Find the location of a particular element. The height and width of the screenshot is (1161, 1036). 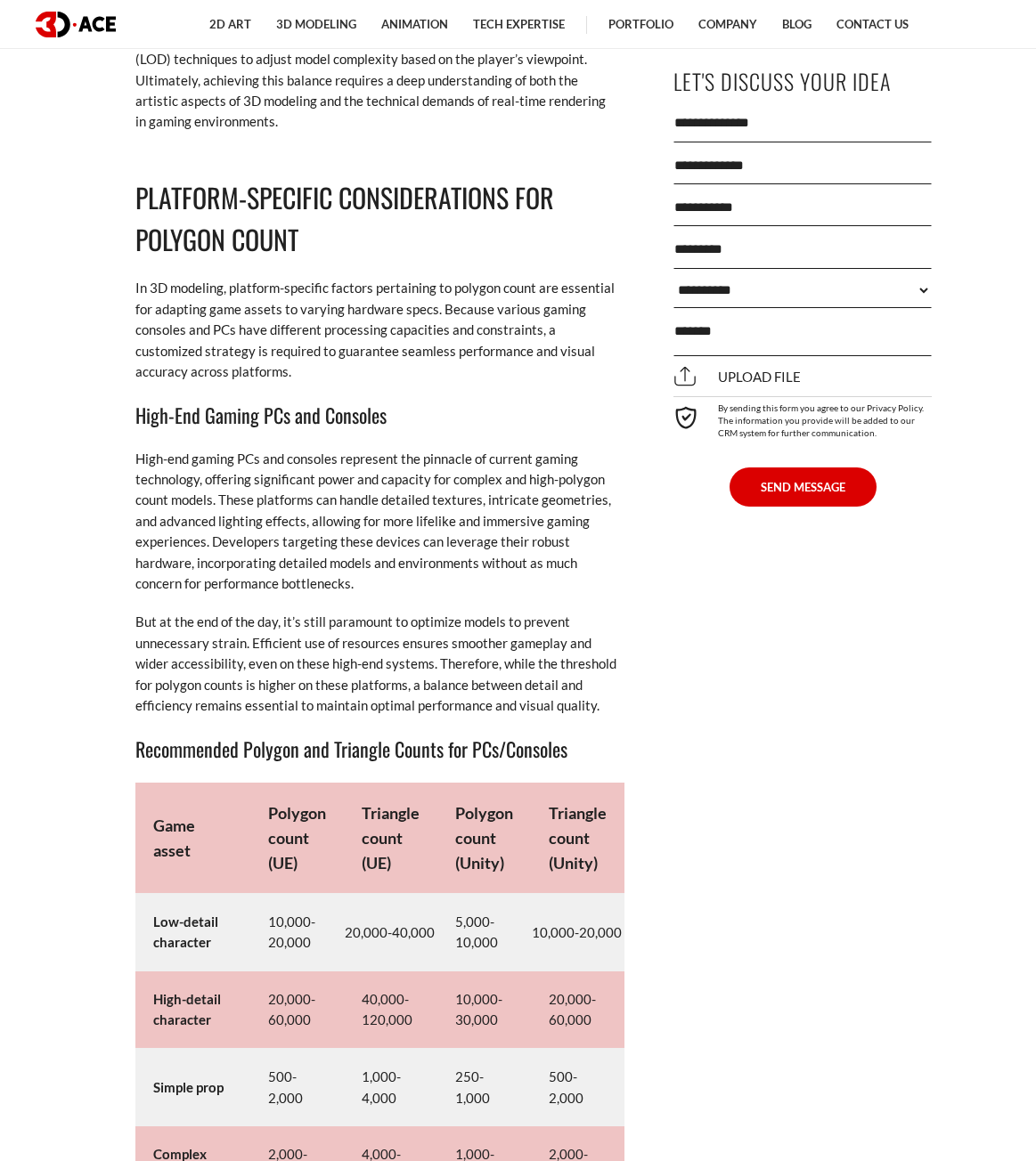

strong: Game asset is located at coordinates (173, 838).